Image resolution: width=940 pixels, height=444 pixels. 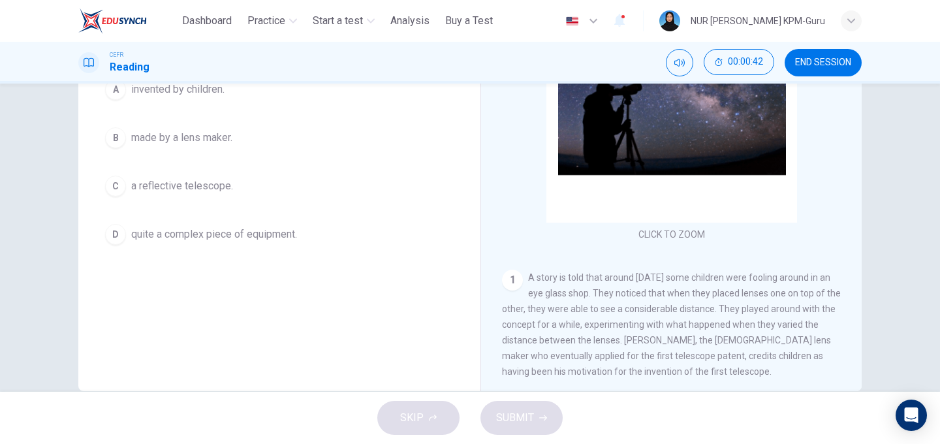 What do you see at coordinates (116, 89) in the screenshot?
I see `div: A` at bounding box center [116, 89].